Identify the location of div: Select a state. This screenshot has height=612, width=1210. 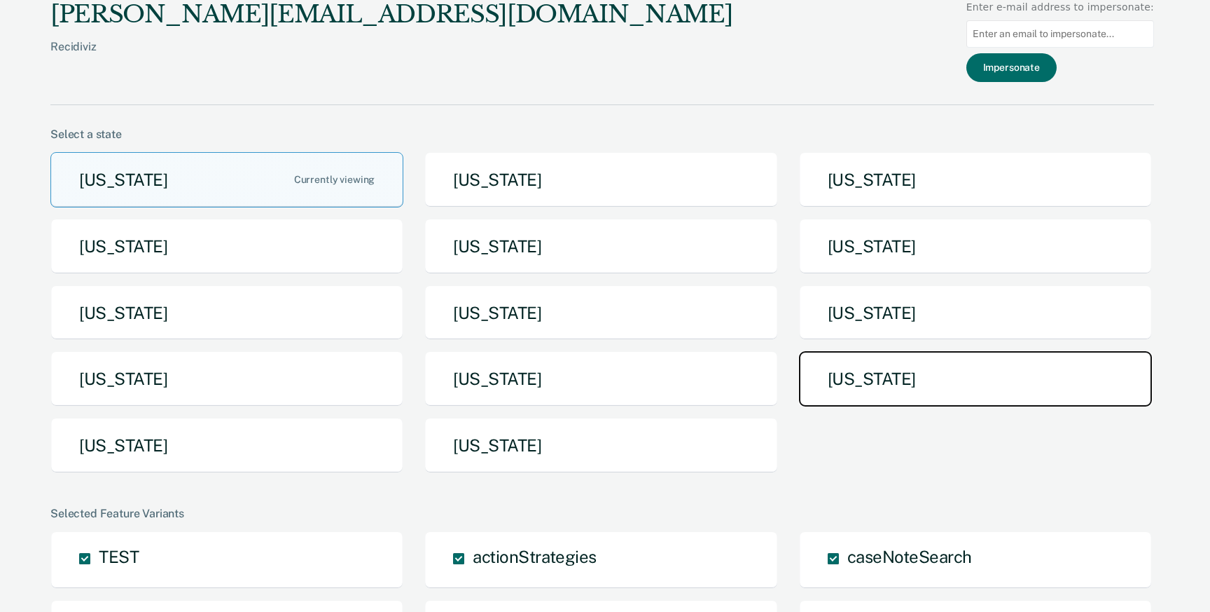
(602, 134).